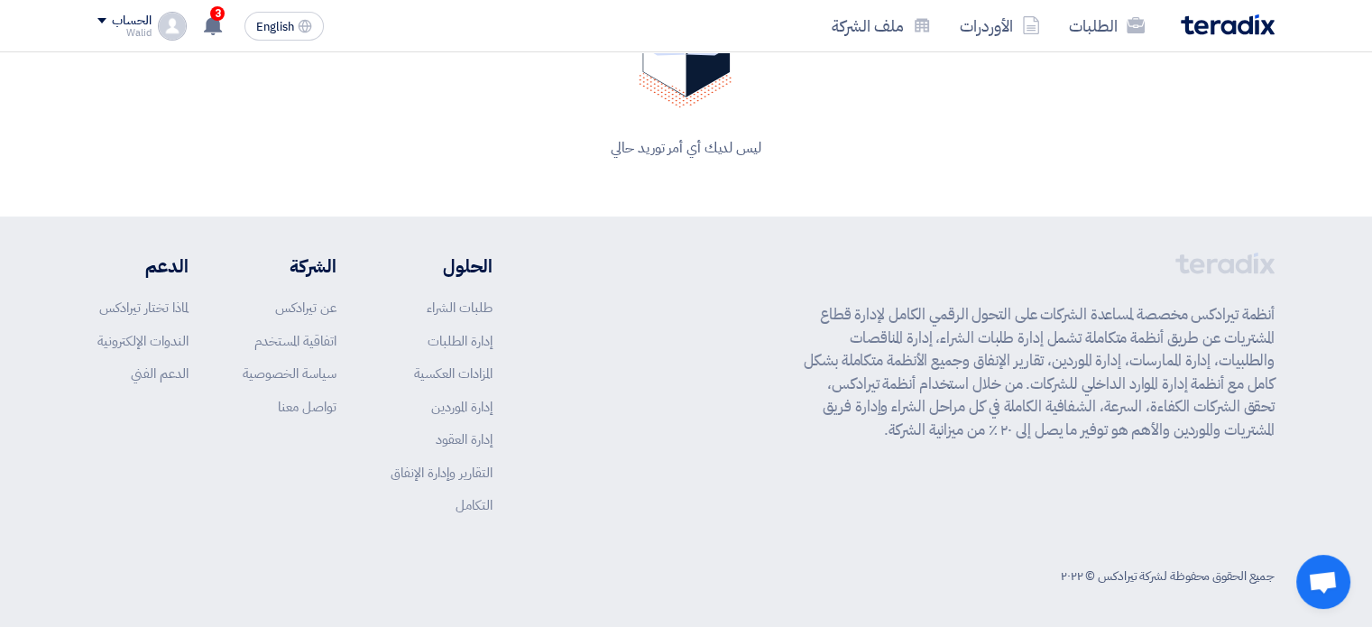  Describe the element at coordinates (881, 25) in the screenshot. I see `a: ملف الشركة` at that location.